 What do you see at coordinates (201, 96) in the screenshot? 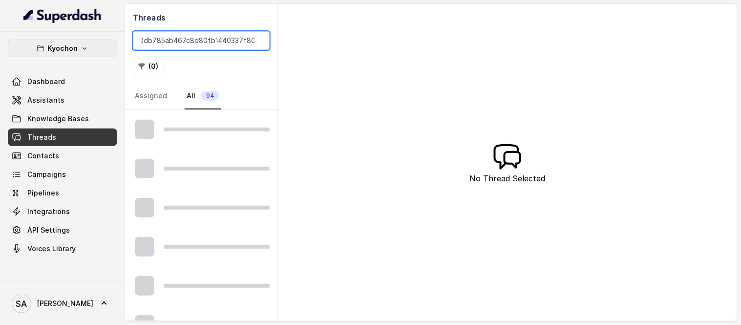
I see `nav: Tabs` at bounding box center [201, 96].